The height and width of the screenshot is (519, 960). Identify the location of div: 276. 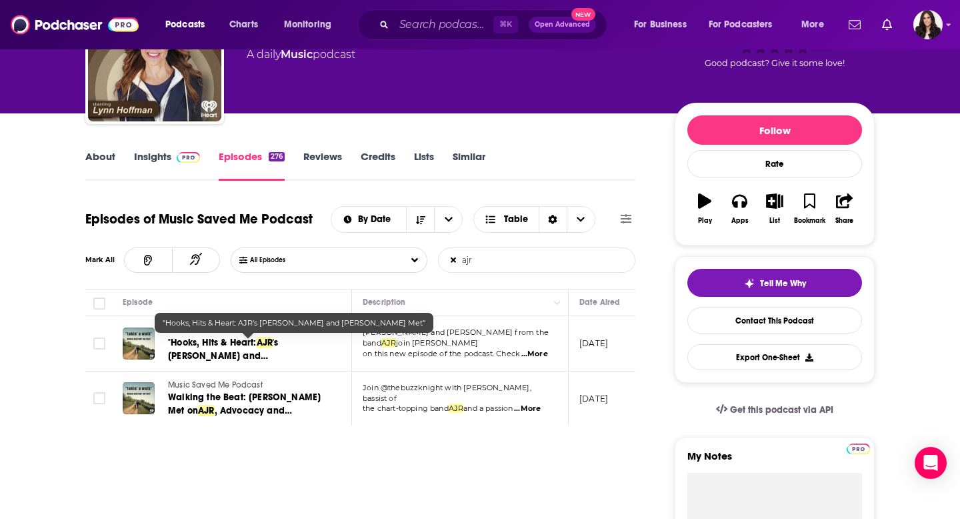
(277, 157).